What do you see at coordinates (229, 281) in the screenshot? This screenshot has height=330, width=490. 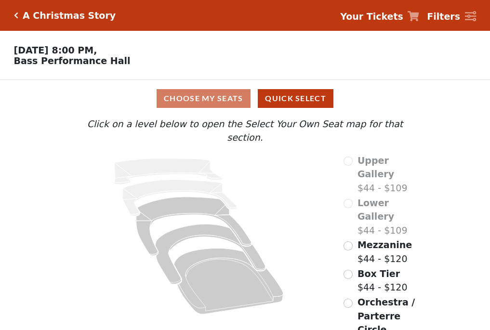 I see `path: Orchestra / Parterre Circle - Seats Available: 154` at bounding box center [229, 281].